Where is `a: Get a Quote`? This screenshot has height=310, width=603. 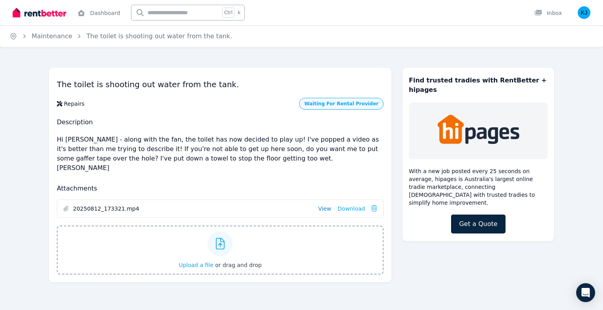 a: Get a Quote is located at coordinates (478, 224).